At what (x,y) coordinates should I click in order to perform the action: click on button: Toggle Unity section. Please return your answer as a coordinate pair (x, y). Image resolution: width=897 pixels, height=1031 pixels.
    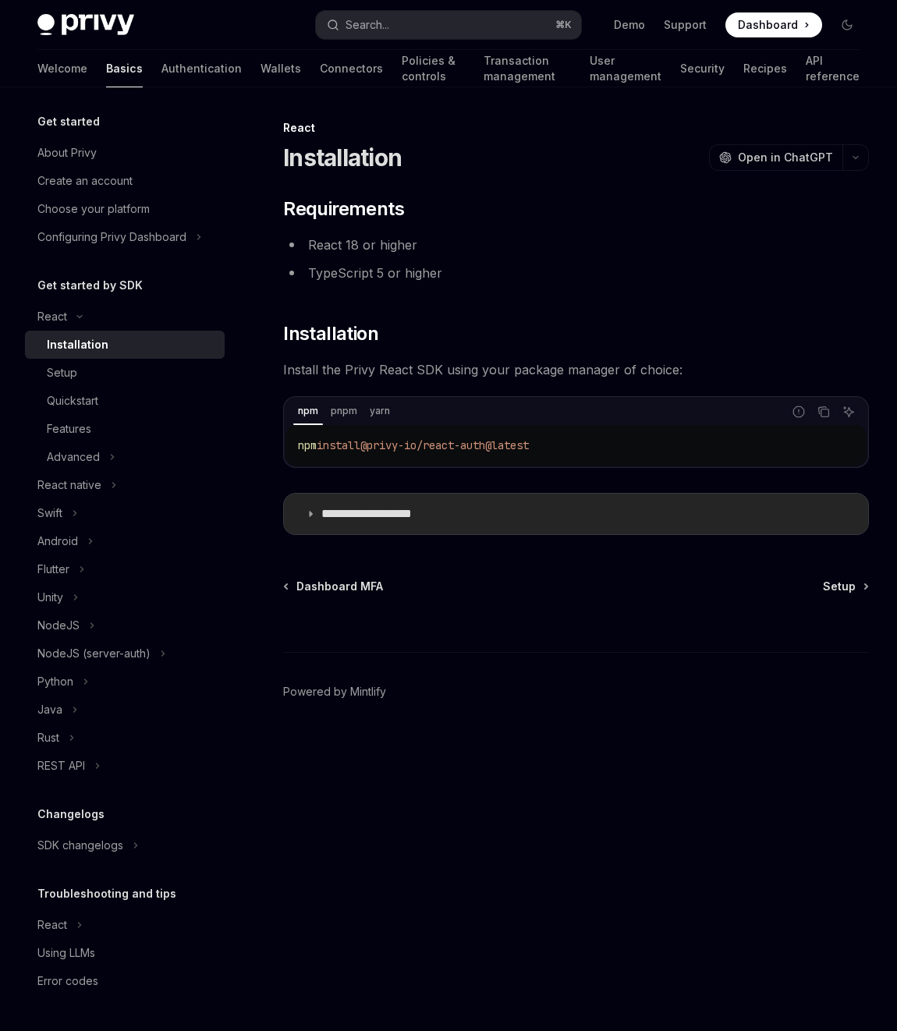
    Looking at the image, I should click on (125, 597).